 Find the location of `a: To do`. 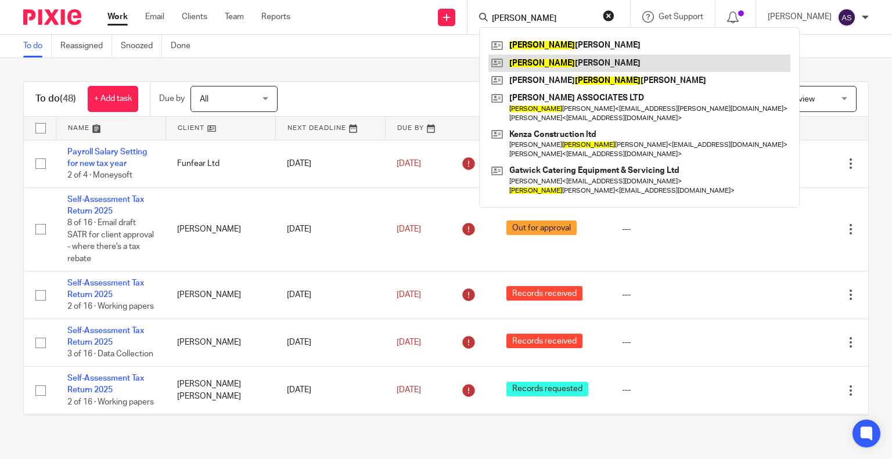

a: To do is located at coordinates (37, 46).